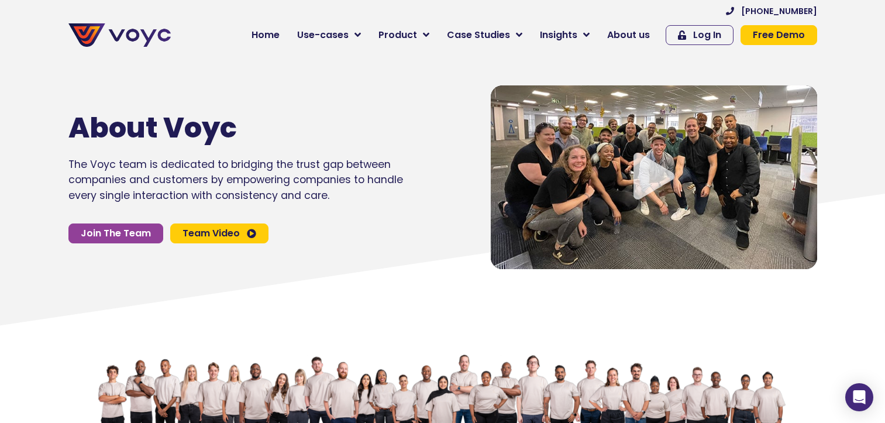 The image size is (885, 423). I want to click on a: Free Demo, so click(778, 35).